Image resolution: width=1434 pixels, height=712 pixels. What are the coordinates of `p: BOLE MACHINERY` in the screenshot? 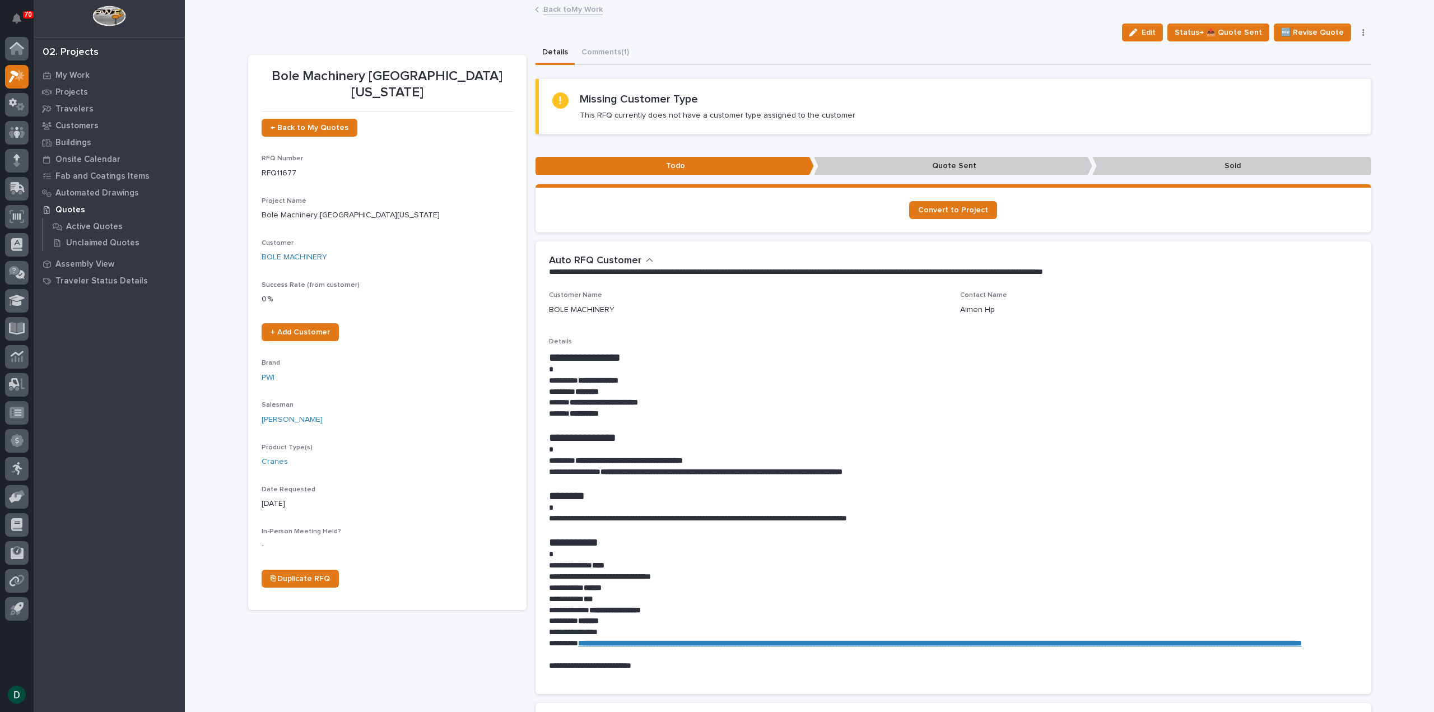 It's located at (581, 310).